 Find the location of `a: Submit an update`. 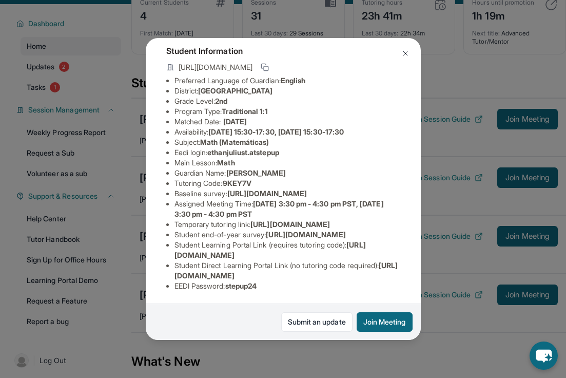

a: Submit an update is located at coordinates (317, 322).